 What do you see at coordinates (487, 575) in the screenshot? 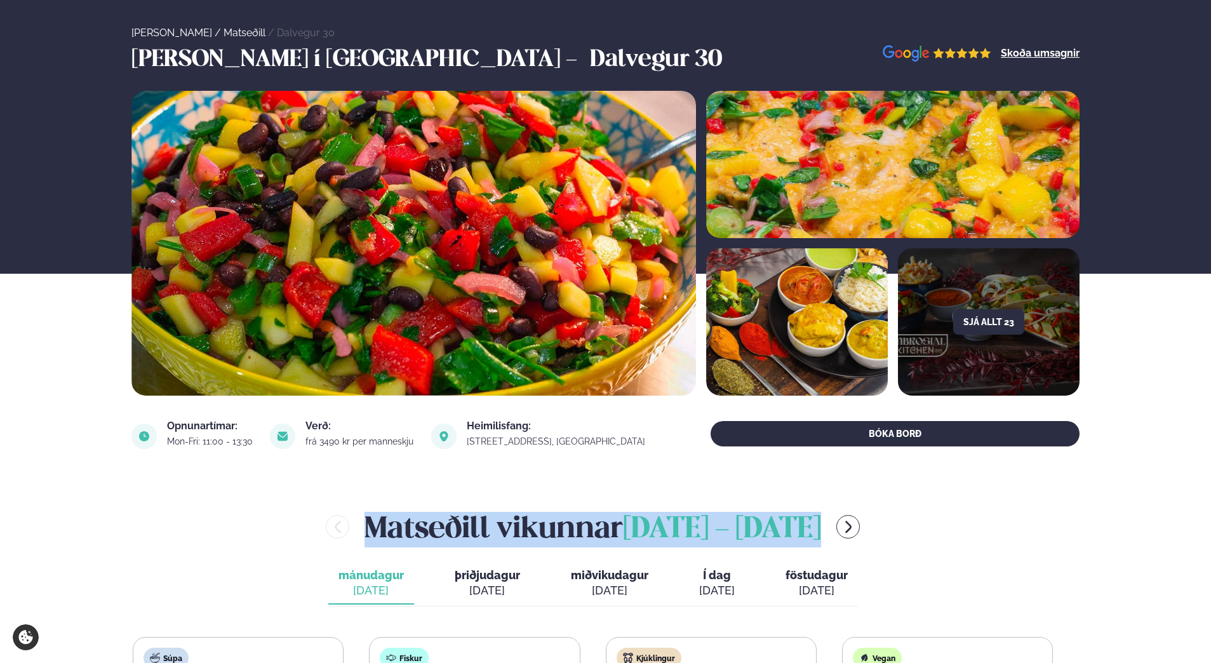
I see `span: þriðjudagur` at bounding box center [487, 575].